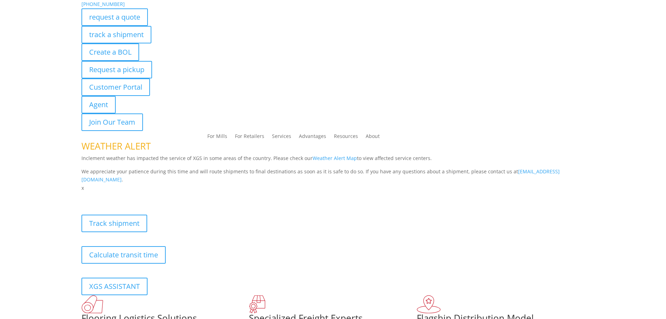 The image size is (666, 319). What do you see at coordinates (112, 122) in the screenshot?
I see `a: Join Our Team` at bounding box center [112, 122].